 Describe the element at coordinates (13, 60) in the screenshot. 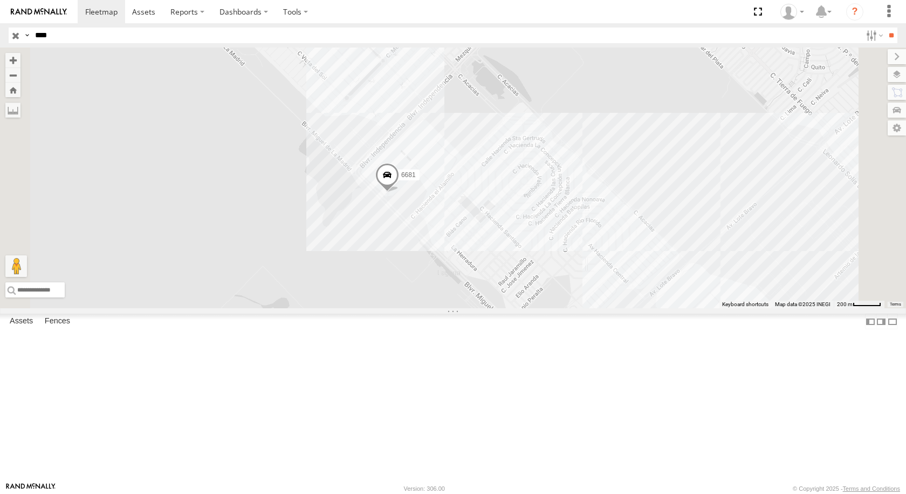

I see `button: Zoom in` at that location.